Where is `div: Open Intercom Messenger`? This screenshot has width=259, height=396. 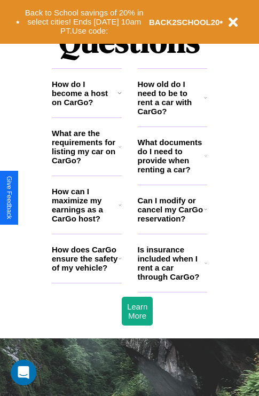 div: Open Intercom Messenger is located at coordinates (23, 372).